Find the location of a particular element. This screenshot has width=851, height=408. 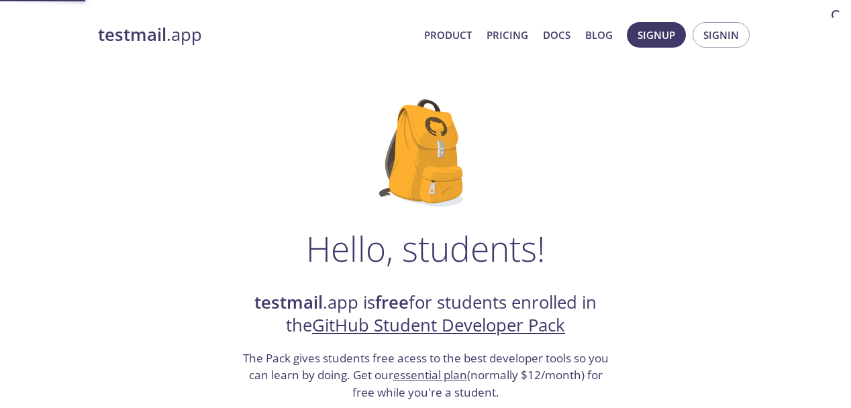

a: Product is located at coordinates (448, 35).